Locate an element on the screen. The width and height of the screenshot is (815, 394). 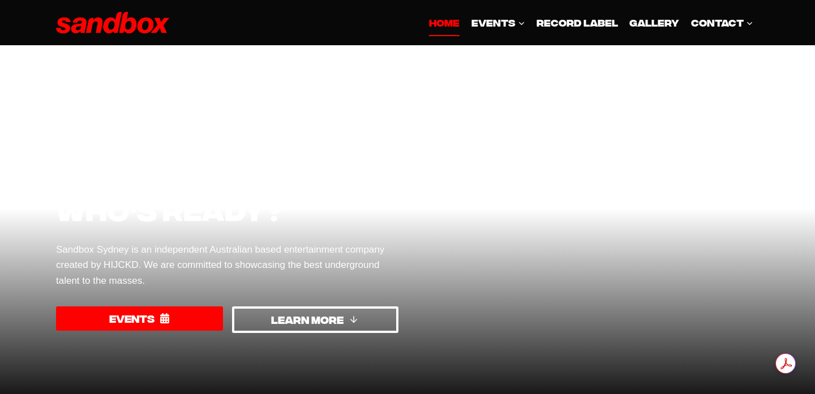
h1: Sydney’s biggest monthly event, who’s ready? is located at coordinates (227, 168).